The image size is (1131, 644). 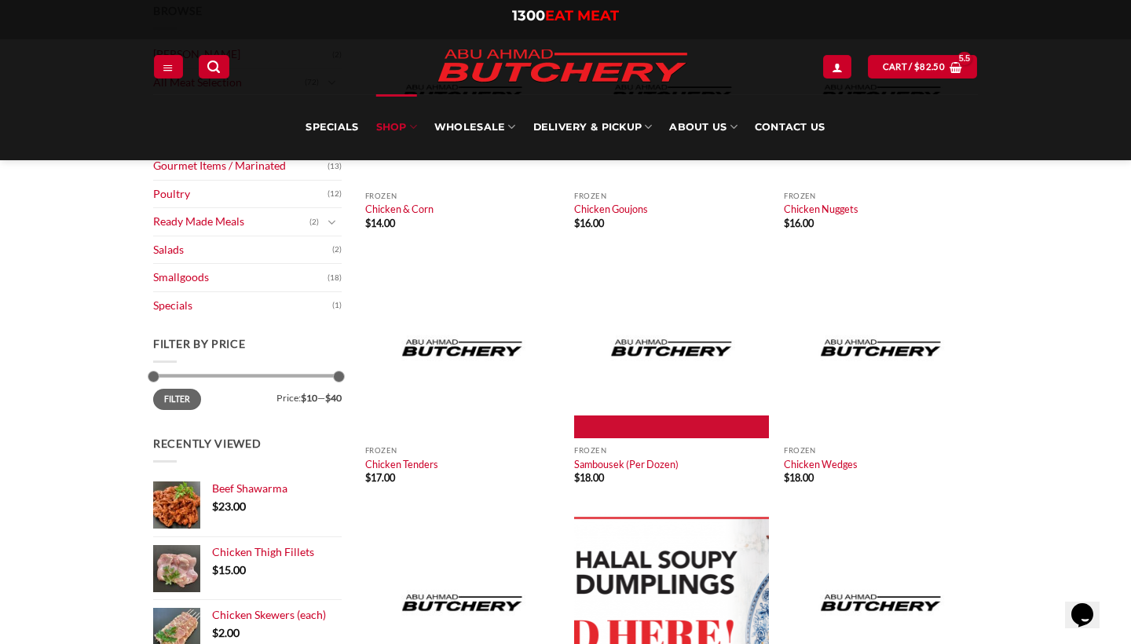 I want to click on a: Chicken Skewers (each), so click(x=276, y=615).